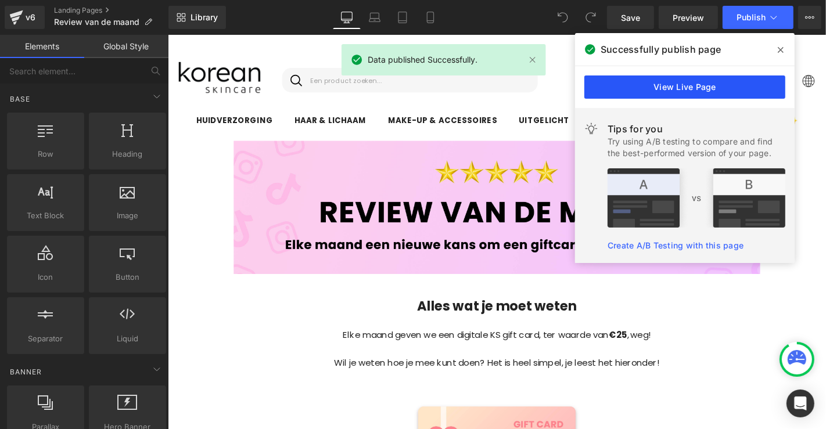 This screenshot has height=429, width=826. I want to click on span: Text Block, so click(45, 215).